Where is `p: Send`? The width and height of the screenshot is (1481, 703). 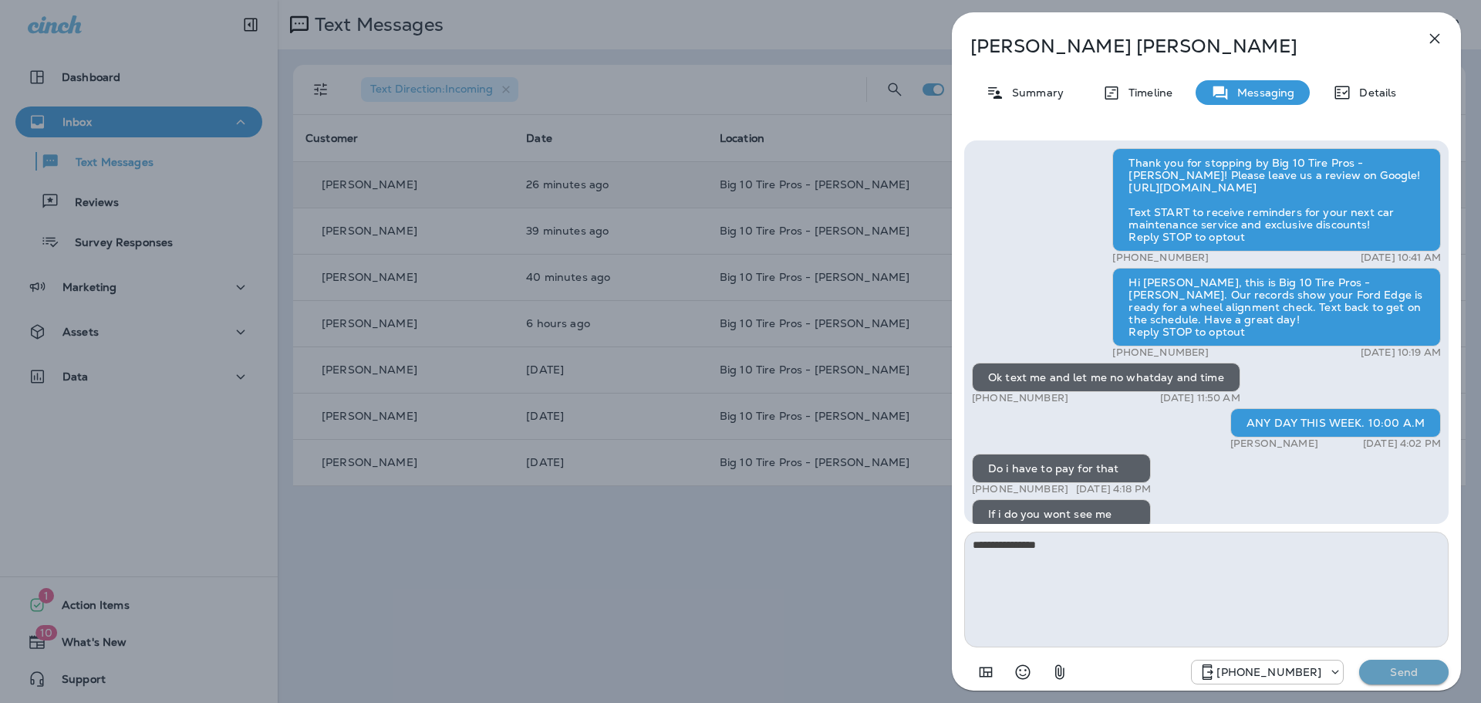 p: Send is located at coordinates (1404, 672).